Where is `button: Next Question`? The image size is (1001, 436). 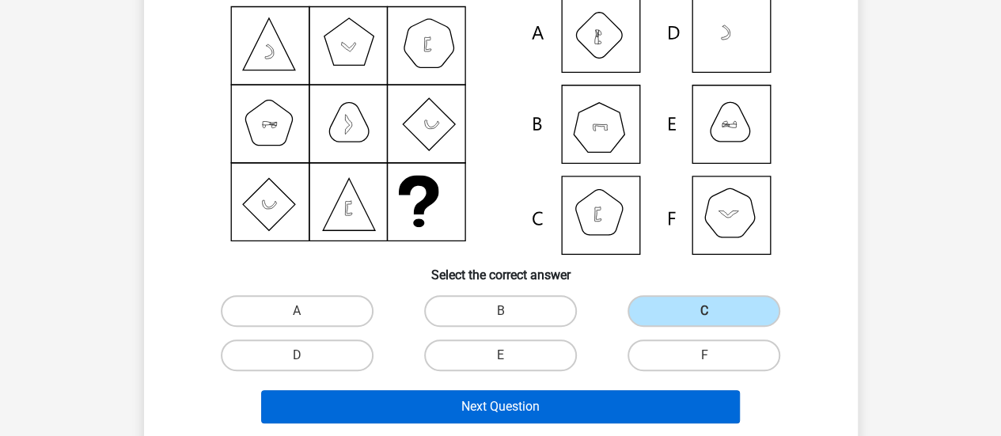 button: Next Question is located at coordinates (500, 407).